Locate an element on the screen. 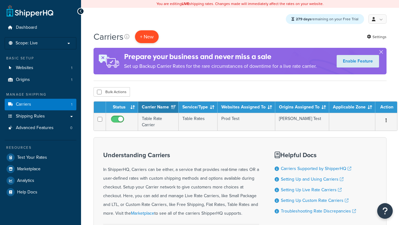 Image resolution: width=399 pixels, height=225 pixels. div: Basic Setup is located at coordinates (41, 58).